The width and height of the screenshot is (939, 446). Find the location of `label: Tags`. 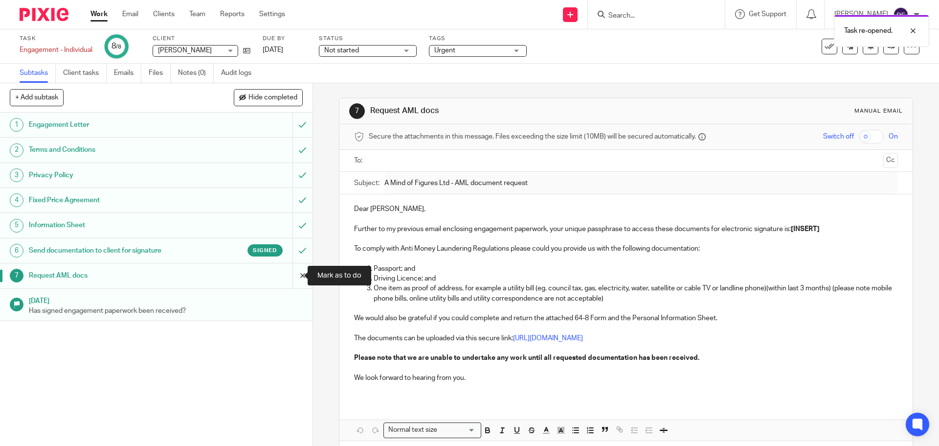

label: Tags is located at coordinates (478, 39).